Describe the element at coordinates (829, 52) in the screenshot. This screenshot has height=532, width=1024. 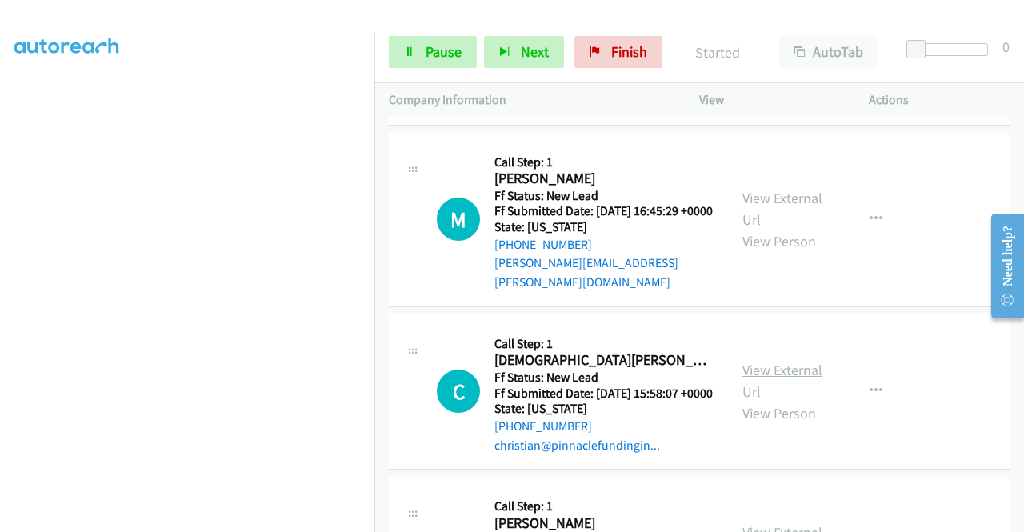
I see `button: AutoTab` at that location.